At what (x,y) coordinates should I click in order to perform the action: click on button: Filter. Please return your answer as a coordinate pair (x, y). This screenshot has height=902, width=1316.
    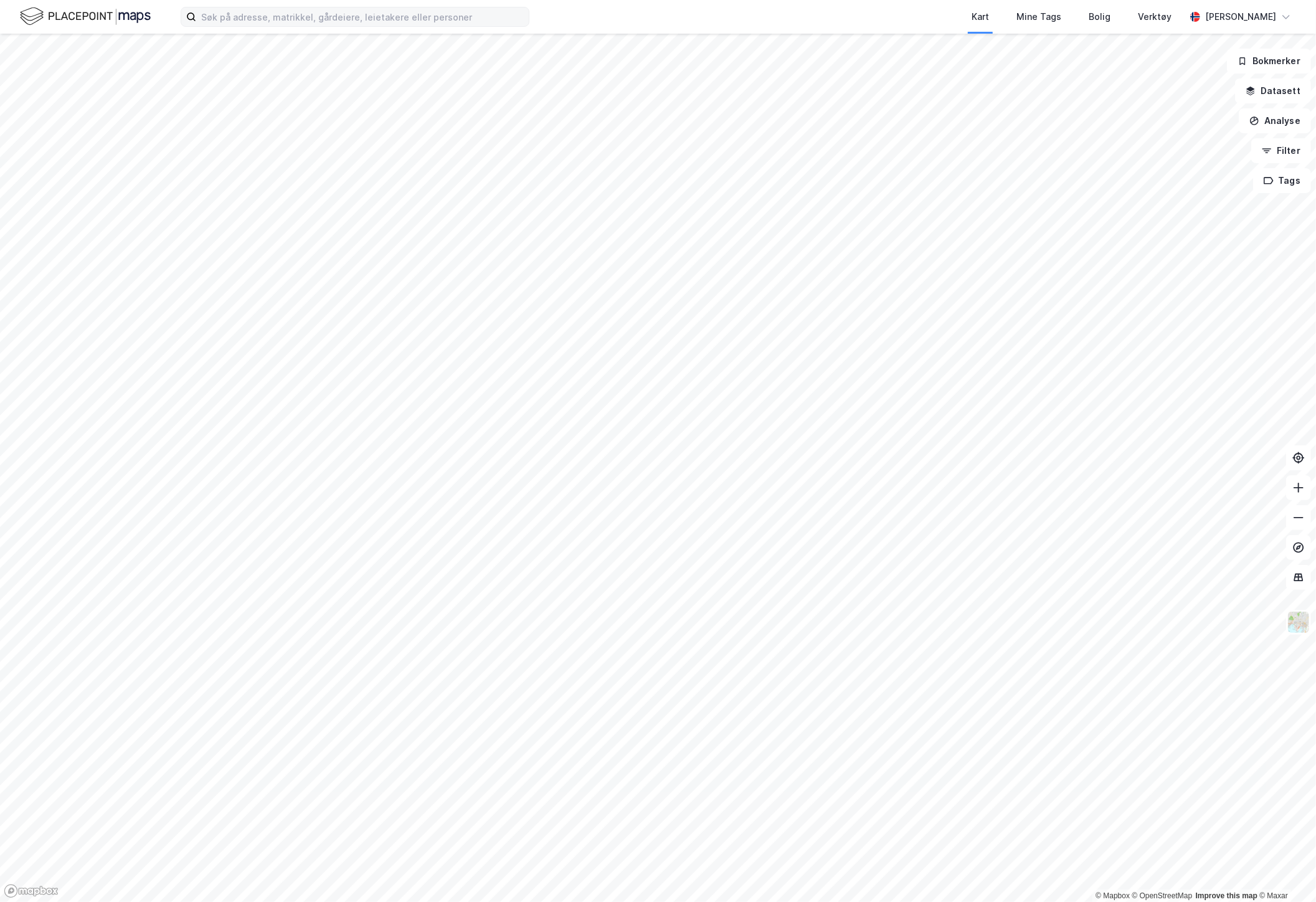
    Looking at the image, I should click on (1282, 151).